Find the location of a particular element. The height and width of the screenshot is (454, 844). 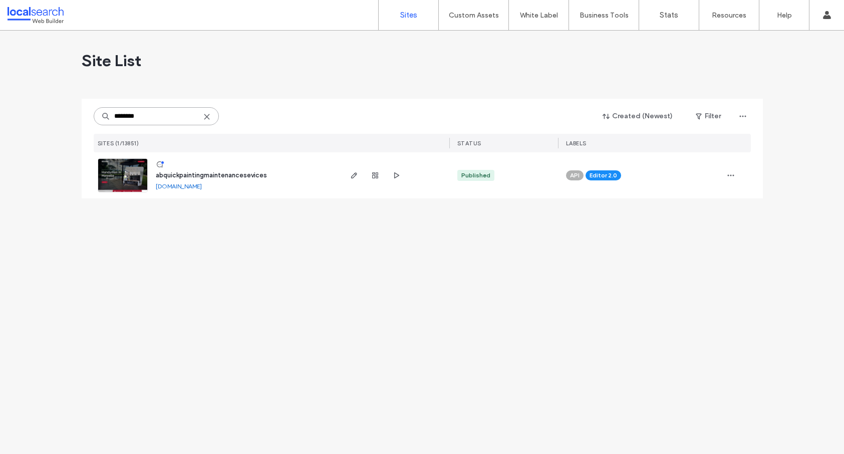

a: abquickpaintingmaintenancesevices is located at coordinates (211, 175).